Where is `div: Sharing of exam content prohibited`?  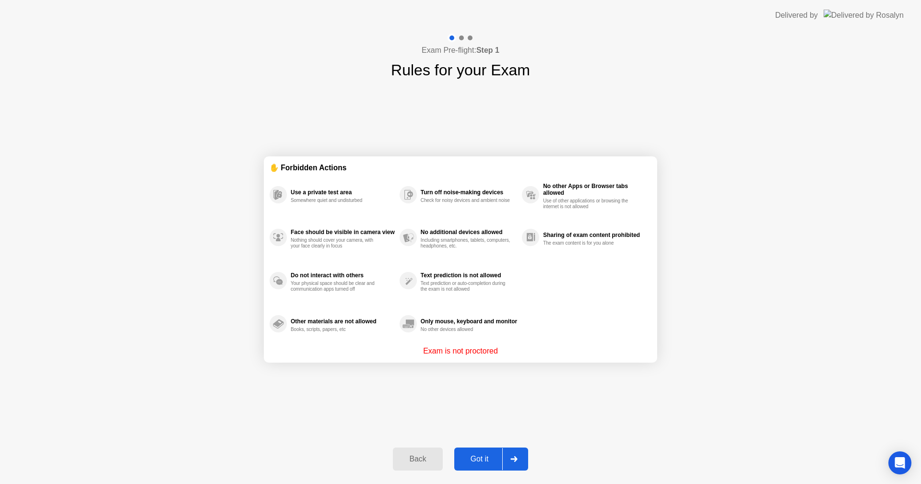 div: Sharing of exam content prohibited is located at coordinates (595, 235).